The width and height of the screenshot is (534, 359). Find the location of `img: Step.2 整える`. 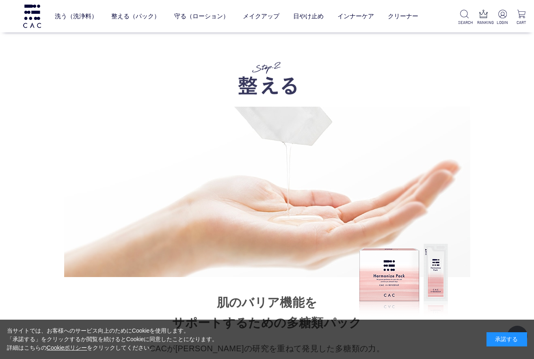

img: Step.2 整える is located at coordinates (267, 78).